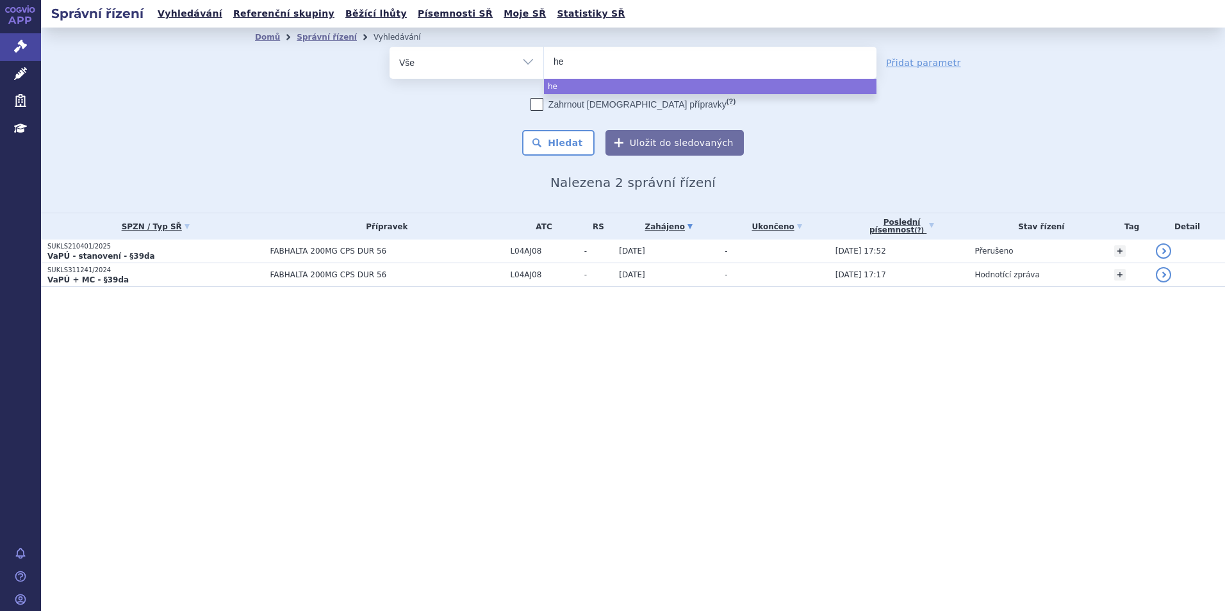  Describe the element at coordinates (595, 226) in the screenshot. I see `th: RS` at that location.